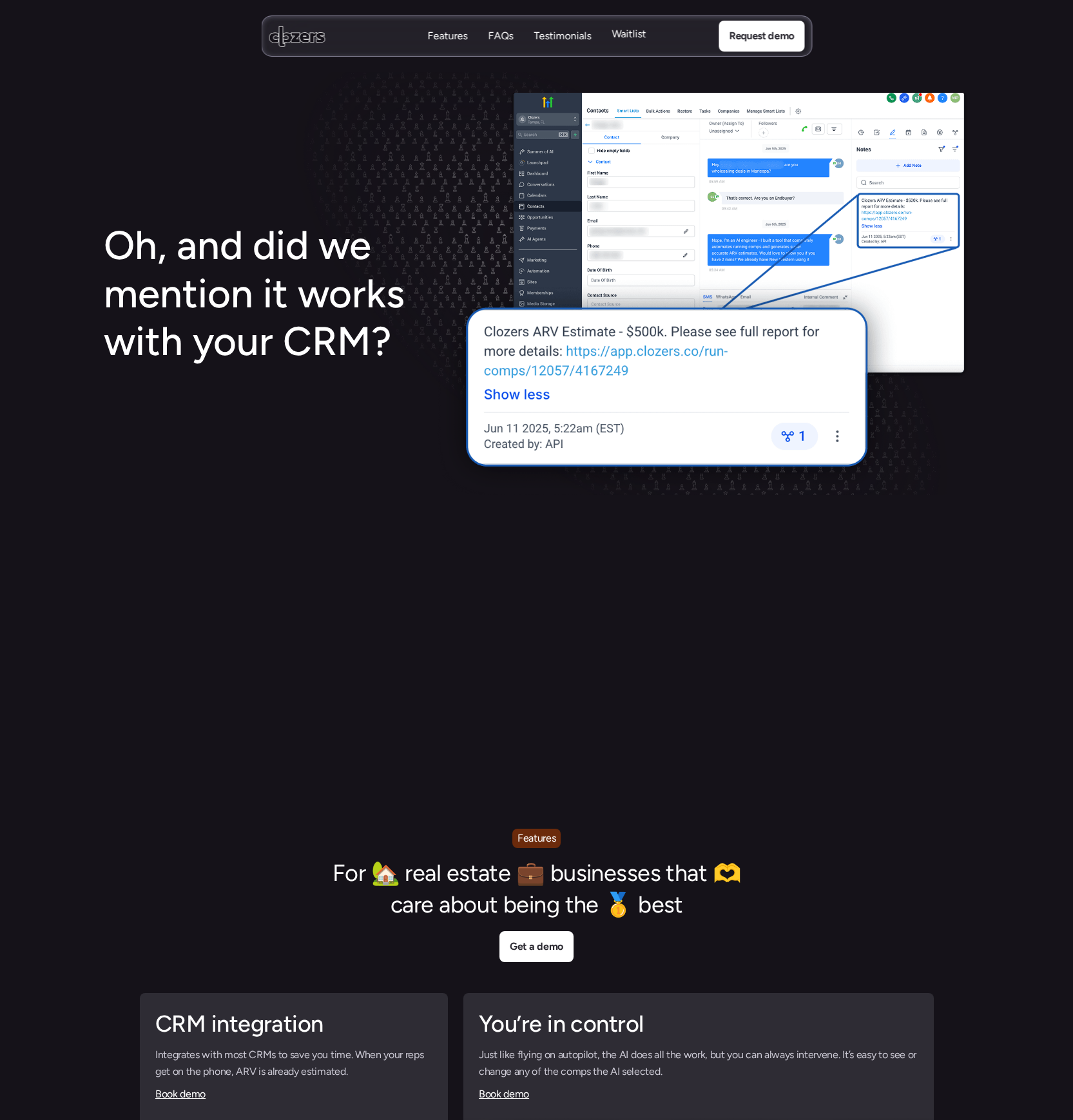 The width and height of the screenshot is (1073, 1120). Describe the element at coordinates (500, 36) in the screenshot. I see `a: FAQsFAQs` at that location.